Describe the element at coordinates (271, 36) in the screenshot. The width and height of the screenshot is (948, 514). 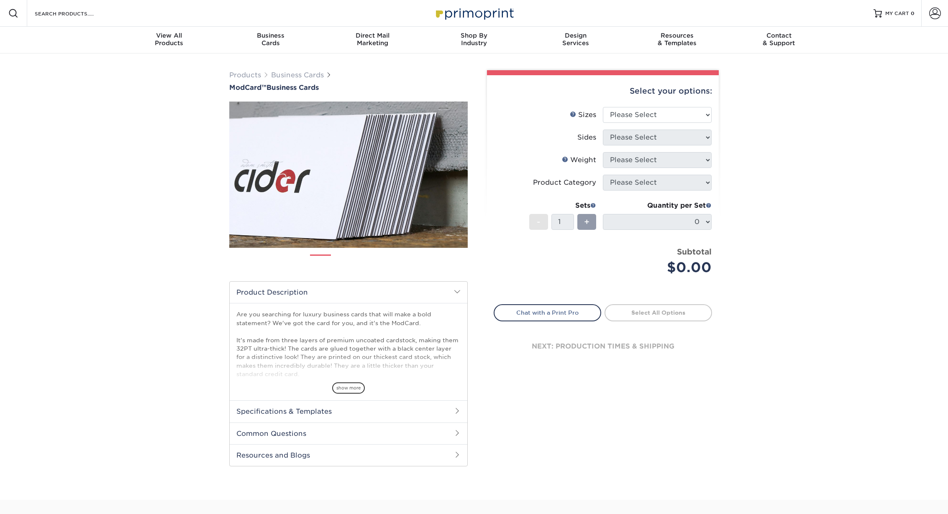
I see `span: Business` at that location.